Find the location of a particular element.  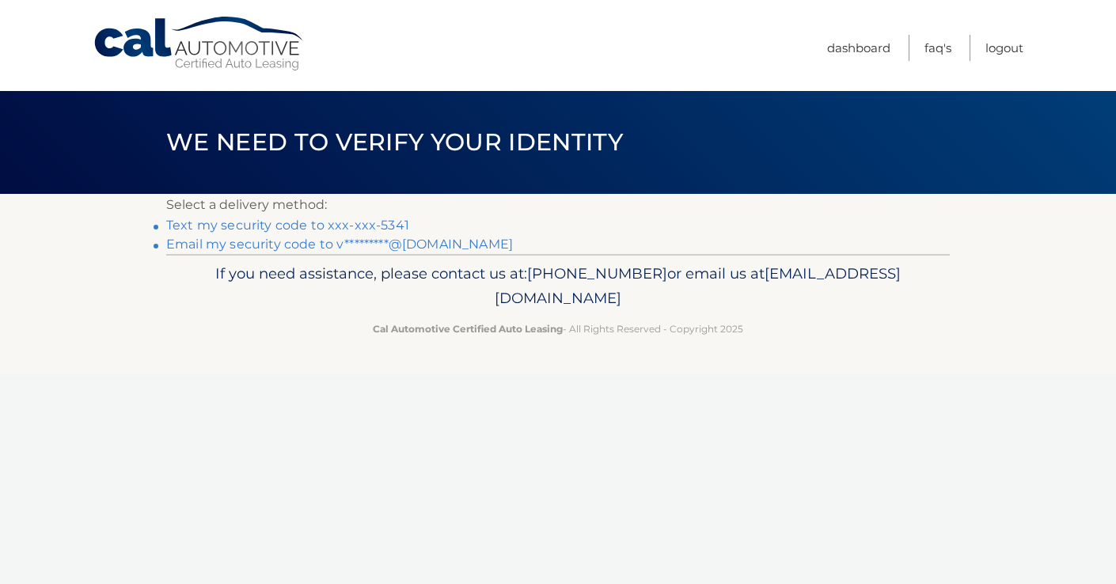

a: Cal Automotive is located at coordinates (199, 44).